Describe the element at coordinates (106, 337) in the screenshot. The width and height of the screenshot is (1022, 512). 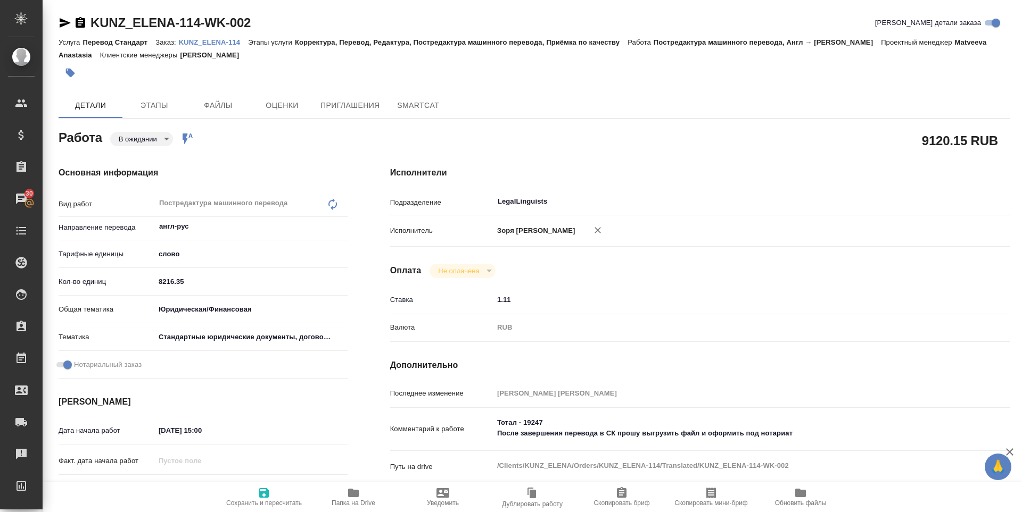
I see `p: Тематика` at that location.